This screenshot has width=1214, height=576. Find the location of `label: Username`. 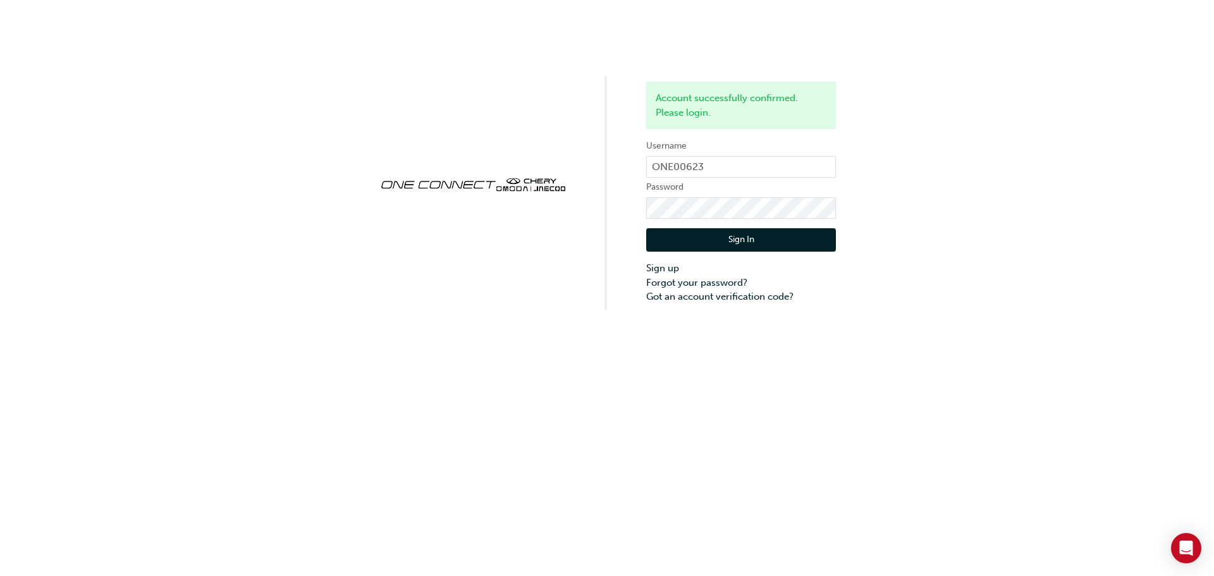

label: Username is located at coordinates (741, 146).